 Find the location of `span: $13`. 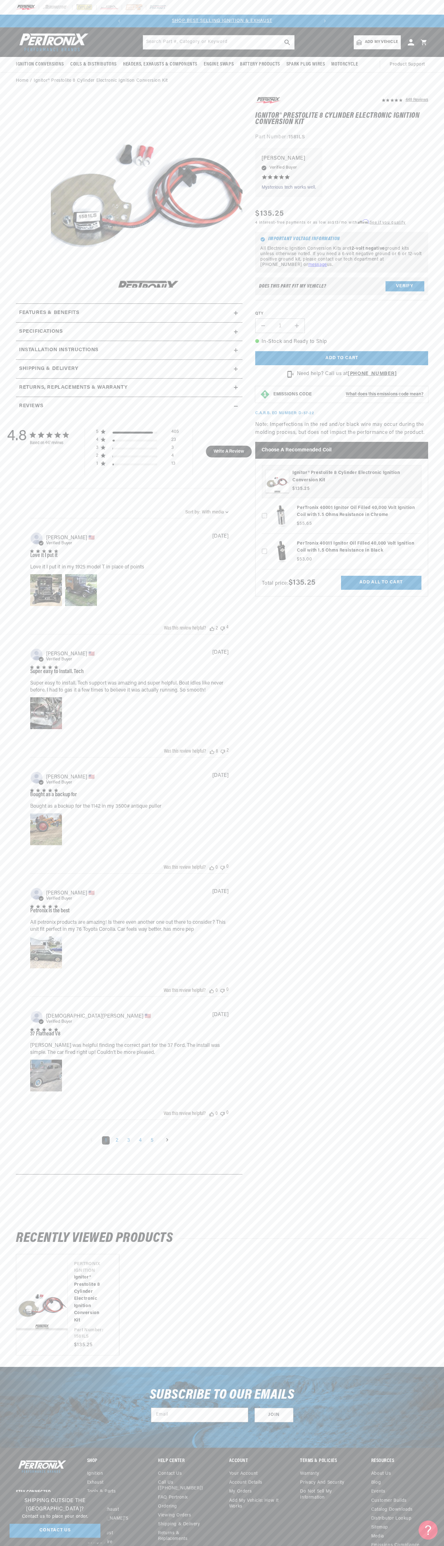

span: $13 is located at coordinates (336, 223).